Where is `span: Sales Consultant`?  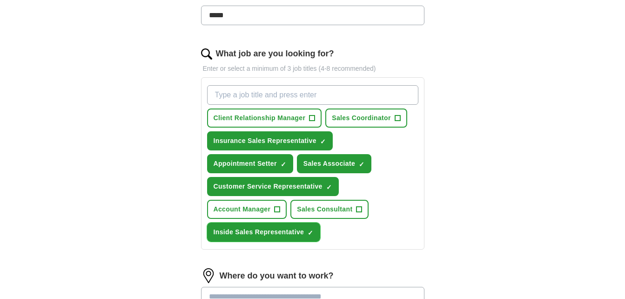
span: Sales Consultant is located at coordinates (325, 209).